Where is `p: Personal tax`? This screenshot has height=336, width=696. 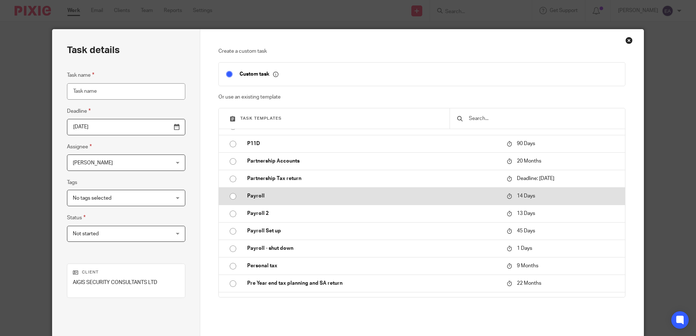
p: Personal tax is located at coordinates (373, 266).